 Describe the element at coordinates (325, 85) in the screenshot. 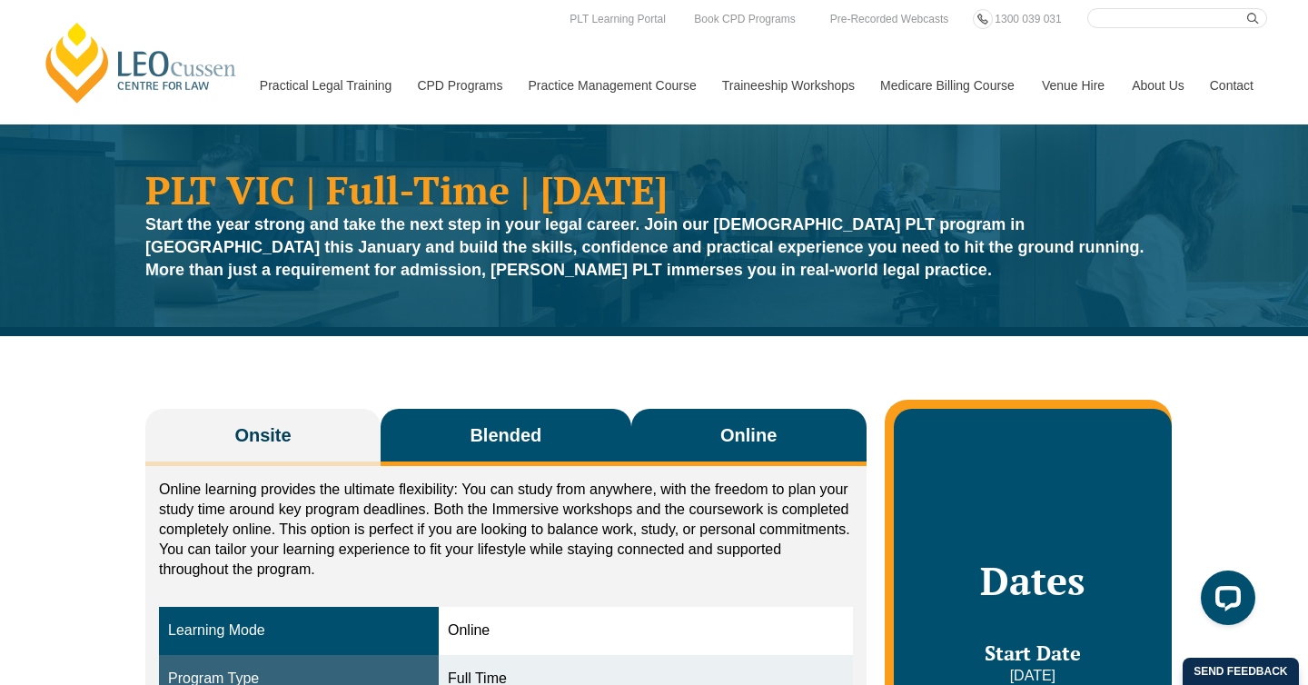

I see `a: Practical Legal Training` at that location.